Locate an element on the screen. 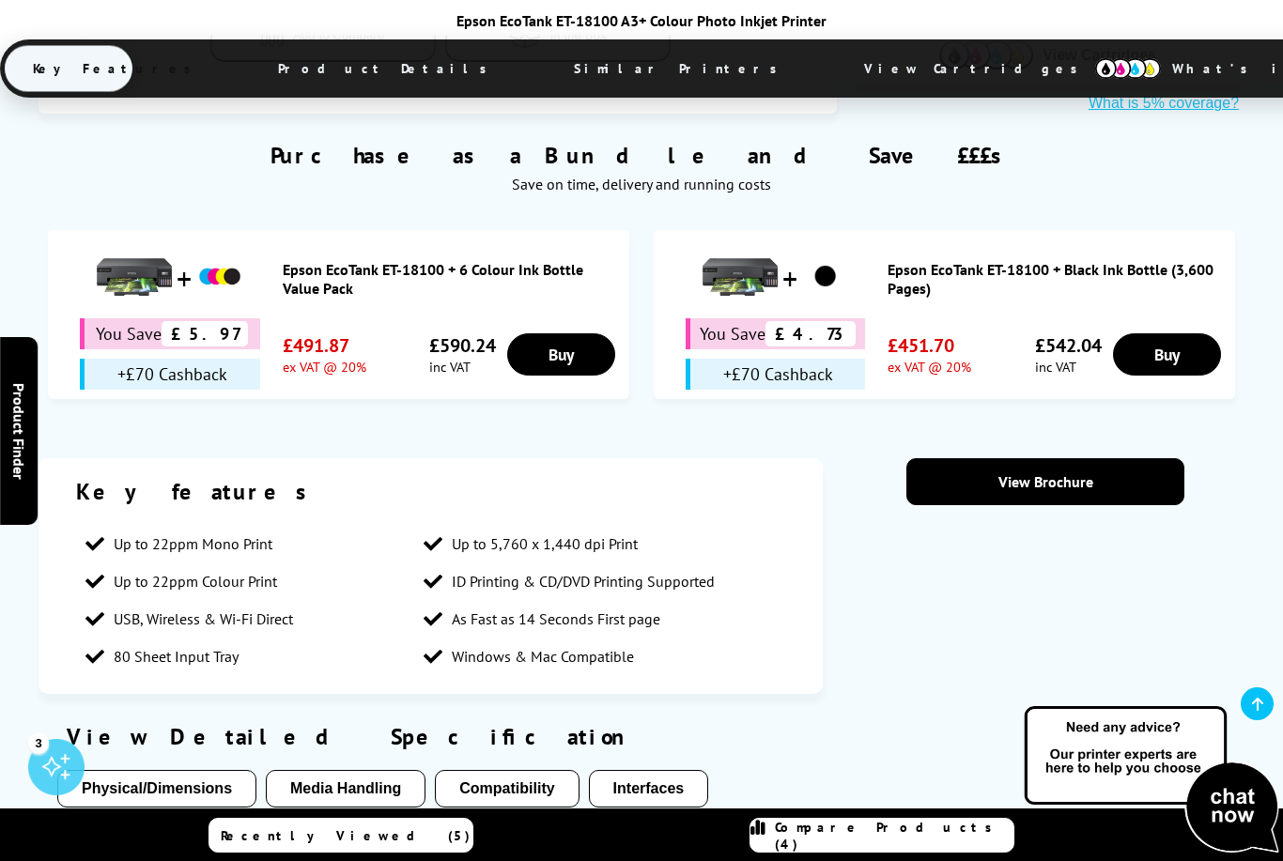  span: Up to 5,760 x 1,440 dpi Print is located at coordinates (545, 544).